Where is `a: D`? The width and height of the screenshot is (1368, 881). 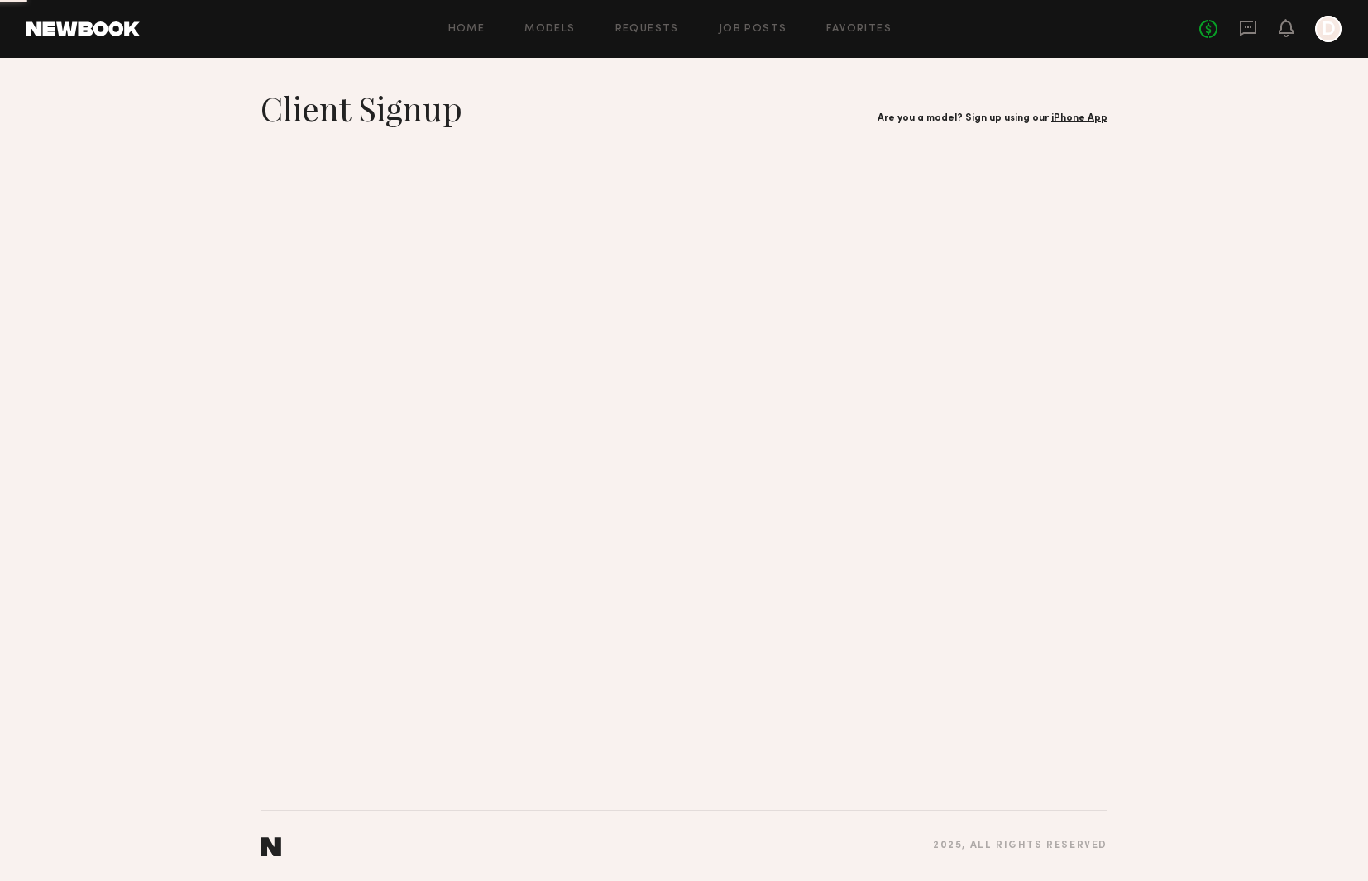
a: D is located at coordinates (1328, 29).